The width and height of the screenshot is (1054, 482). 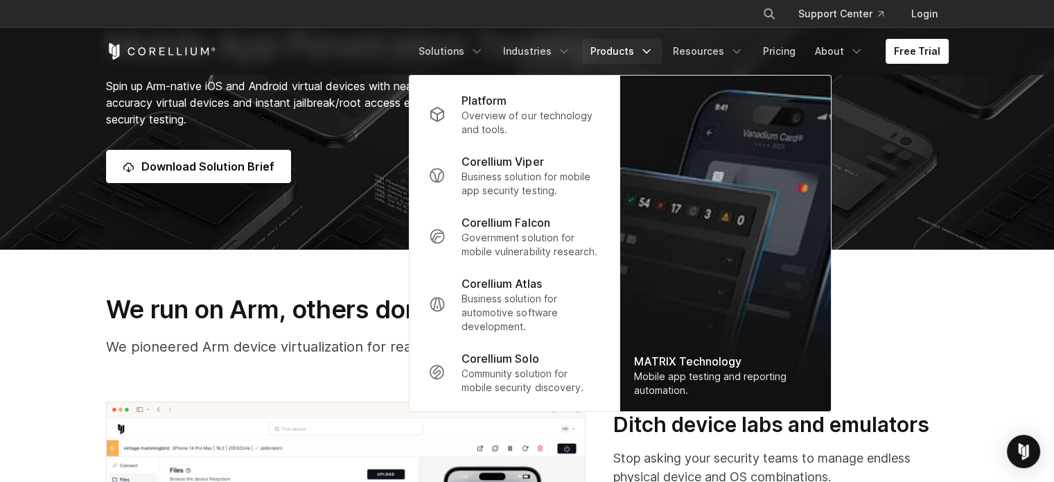 What do you see at coordinates (530, 123) in the screenshot?
I see `p: Overview of our technology and tools.` at bounding box center [530, 123].